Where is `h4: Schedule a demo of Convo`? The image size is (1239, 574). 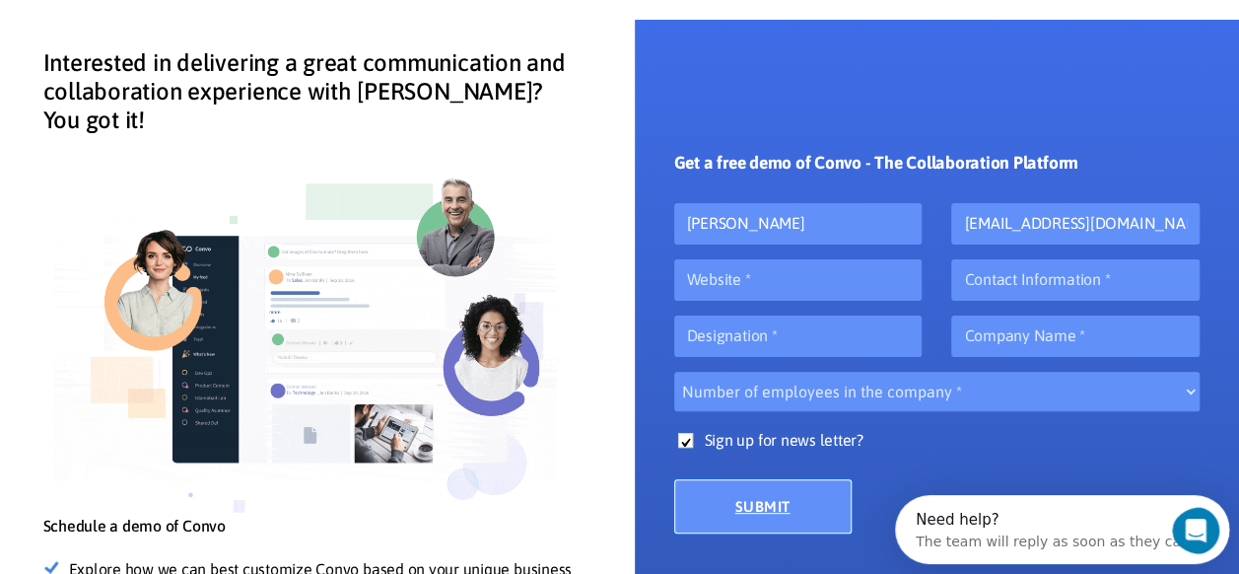 h4: Schedule a demo of Convo is located at coordinates (310, 533).